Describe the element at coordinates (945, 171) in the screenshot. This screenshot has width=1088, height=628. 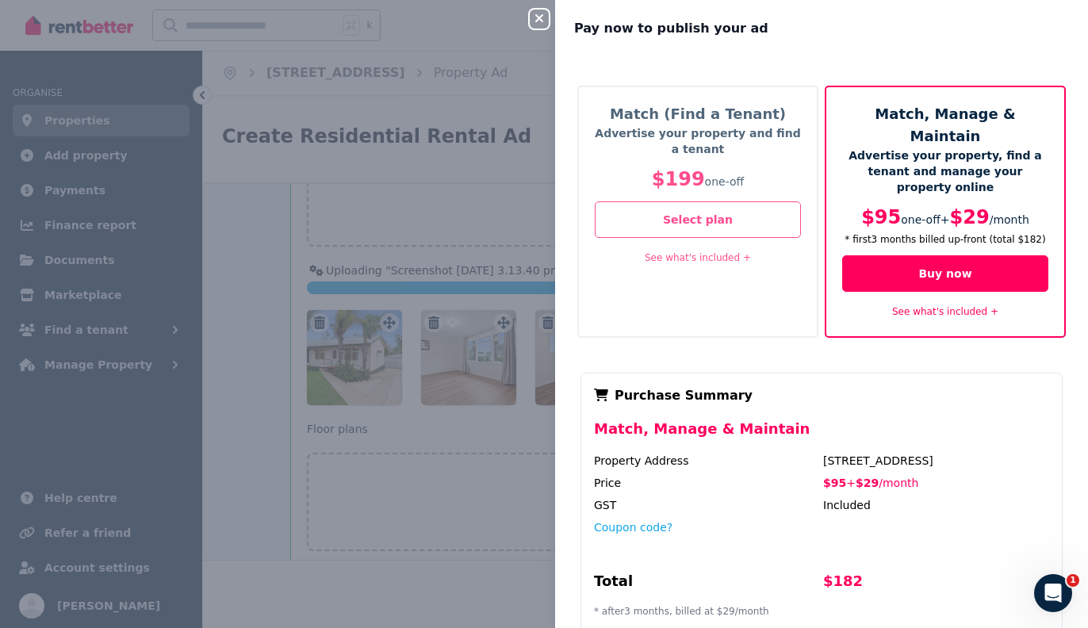
I see `p: Advertise your property, find a tenant and manage your property online` at that location.